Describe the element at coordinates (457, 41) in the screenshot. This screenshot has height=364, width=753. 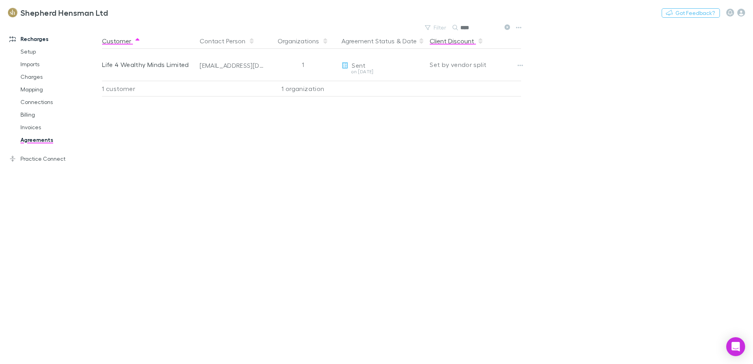
I see `button: Client Discount` at that location.